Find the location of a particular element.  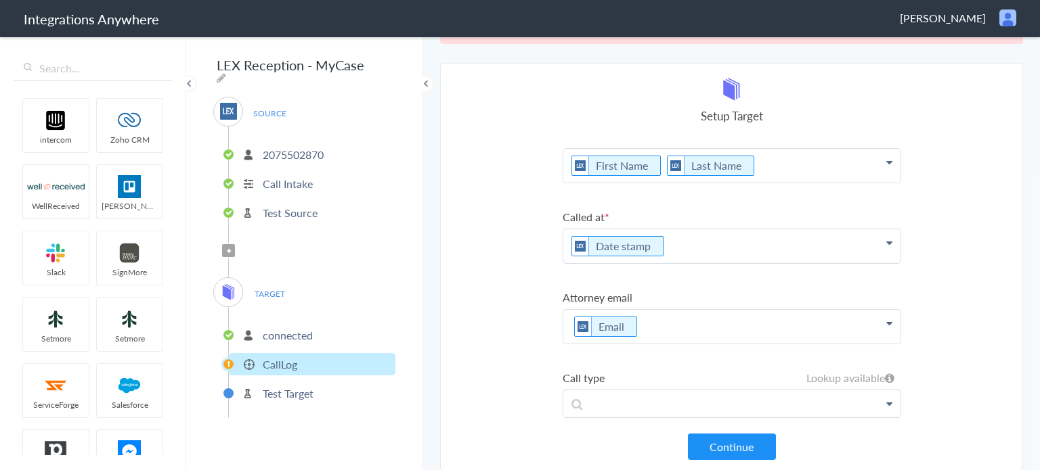

h4: Setup Target is located at coordinates (732, 116).